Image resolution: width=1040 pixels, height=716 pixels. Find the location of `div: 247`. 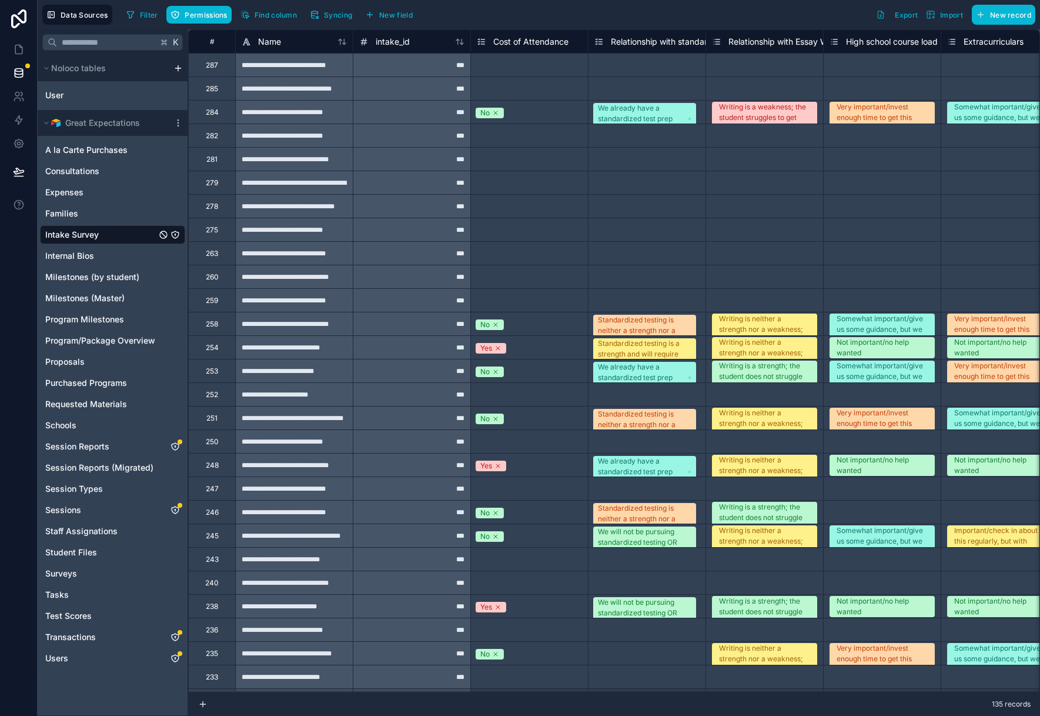

div: 247 is located at coordinates (212, 489).